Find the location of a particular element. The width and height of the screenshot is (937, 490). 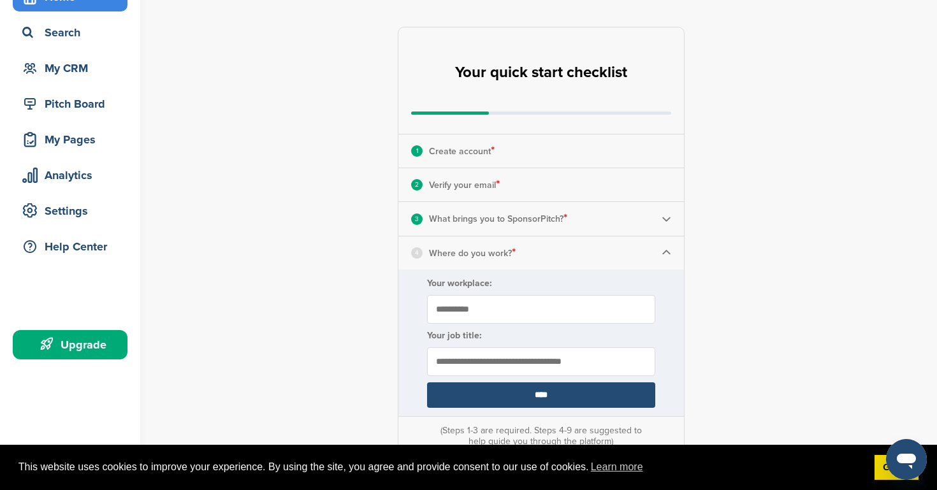

p: Create account is located at coordinates (462, 151).